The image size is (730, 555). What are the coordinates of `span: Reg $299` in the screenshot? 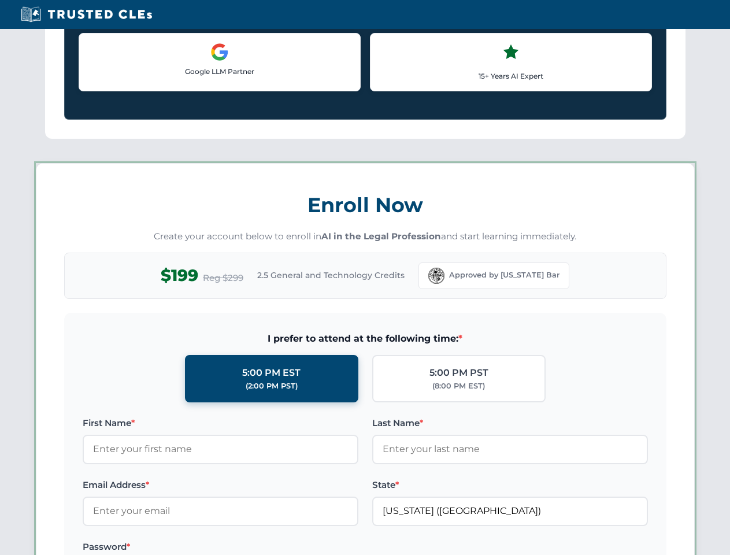 It's located at (223, 278).